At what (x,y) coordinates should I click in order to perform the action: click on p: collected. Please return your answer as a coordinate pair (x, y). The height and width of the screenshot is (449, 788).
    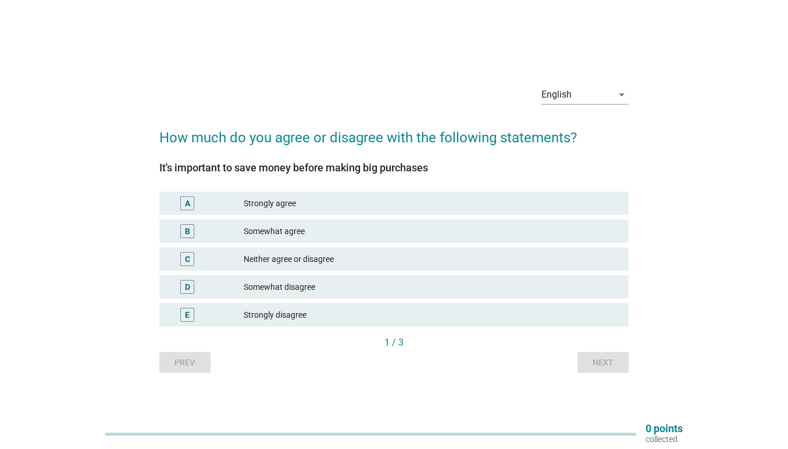
    Looking at the image, I should click on (664, 440).